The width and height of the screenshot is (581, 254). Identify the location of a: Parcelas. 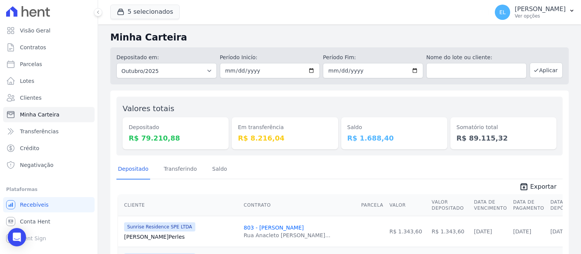
(49, 64).